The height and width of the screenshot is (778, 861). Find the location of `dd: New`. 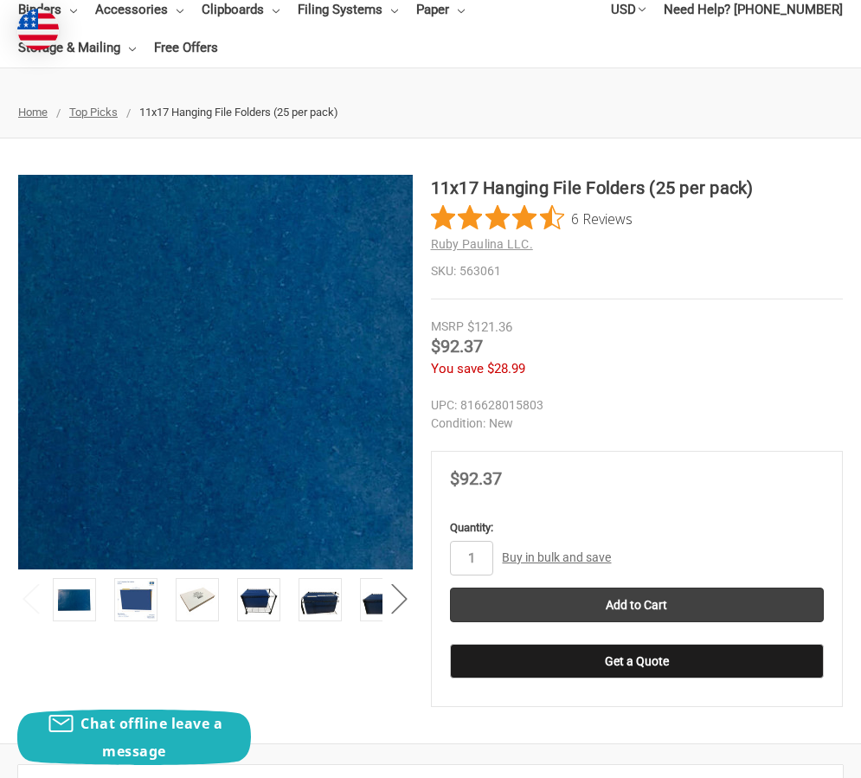

dd: New is located at coordinates (637, 423).